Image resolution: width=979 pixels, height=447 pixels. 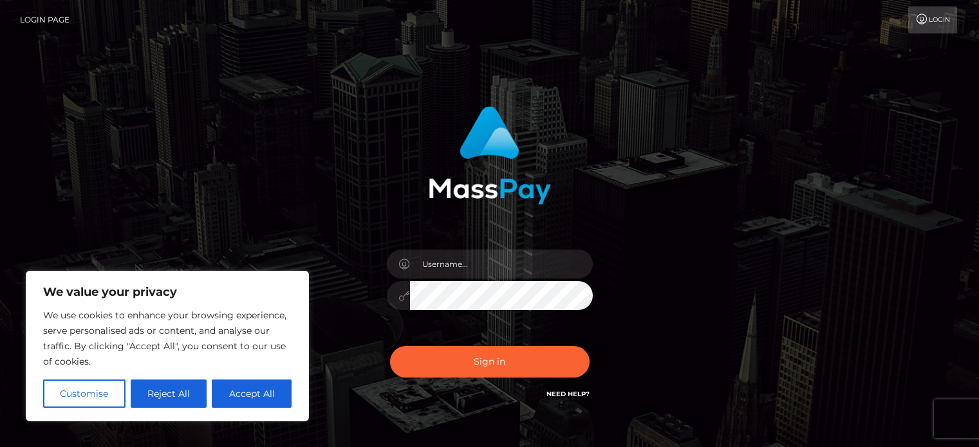 What do you see at coordinates (44, 20) in the screenshot?
I see `a: Login Page` at bounding box center [44, 20].